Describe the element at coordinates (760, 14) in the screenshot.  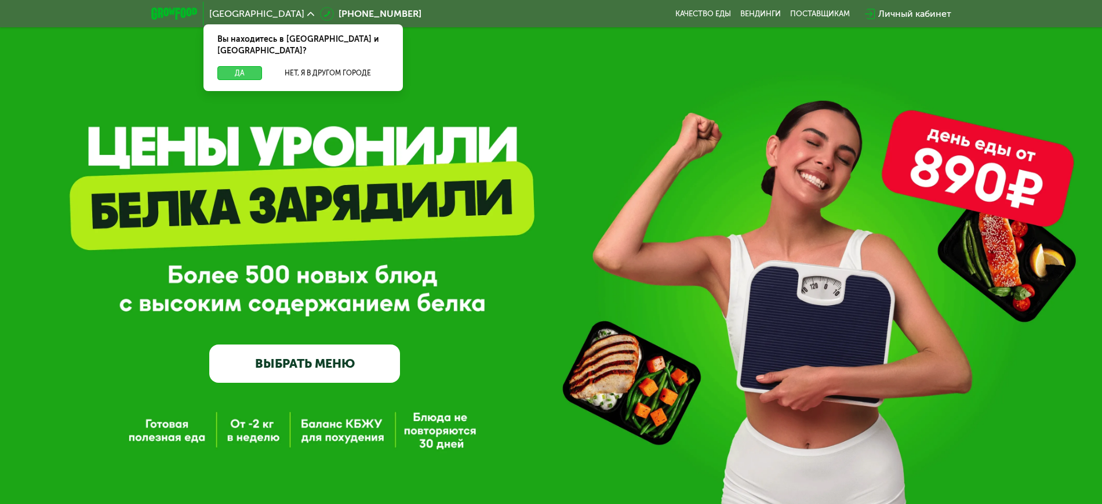
I see `a: Вендинги` at that location.